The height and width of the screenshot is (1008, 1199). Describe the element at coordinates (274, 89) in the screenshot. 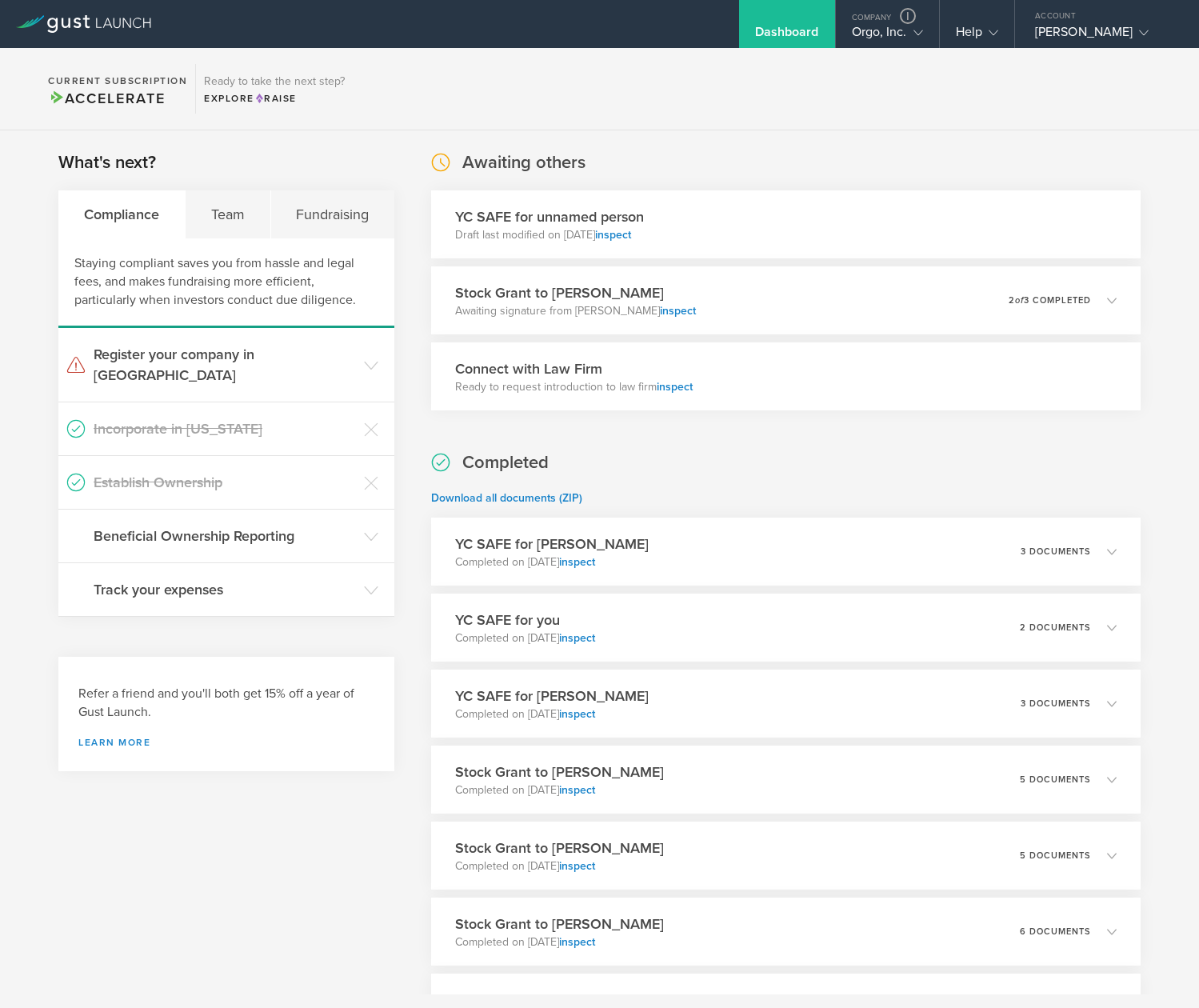

I see `div: Ready to take the next step?ExploreRaise` at that location.